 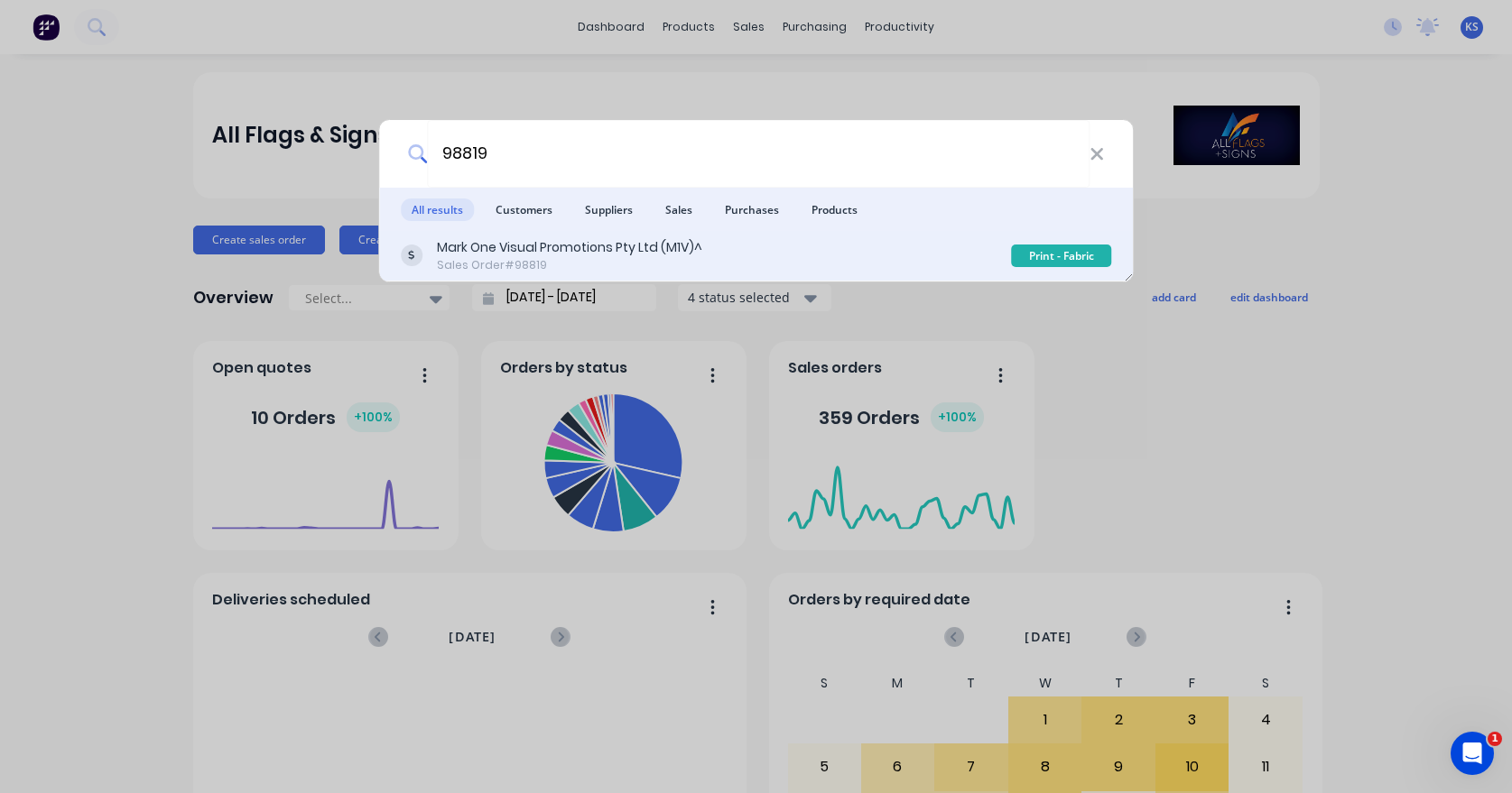 What do you see at coordinates (524, 209) in the screenshot?
I see `span: Customers` at bounding box center [524, 209].